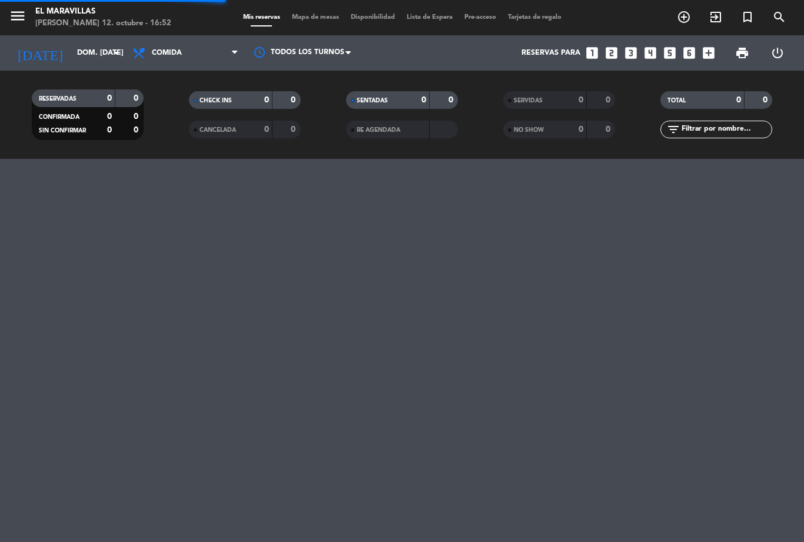 The image size is (804, 542). Describe the element at coordinates (716, 17) in the screenshot. I see `span: WALK IN` at that location.